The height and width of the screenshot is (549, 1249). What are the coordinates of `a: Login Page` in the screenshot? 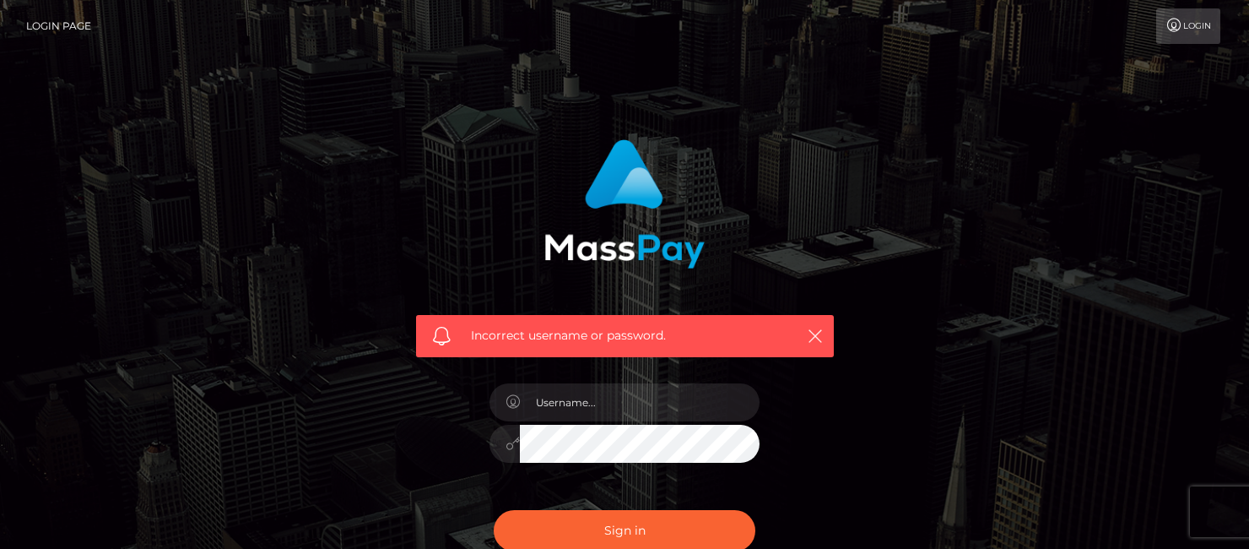 It's located at (58, 26).